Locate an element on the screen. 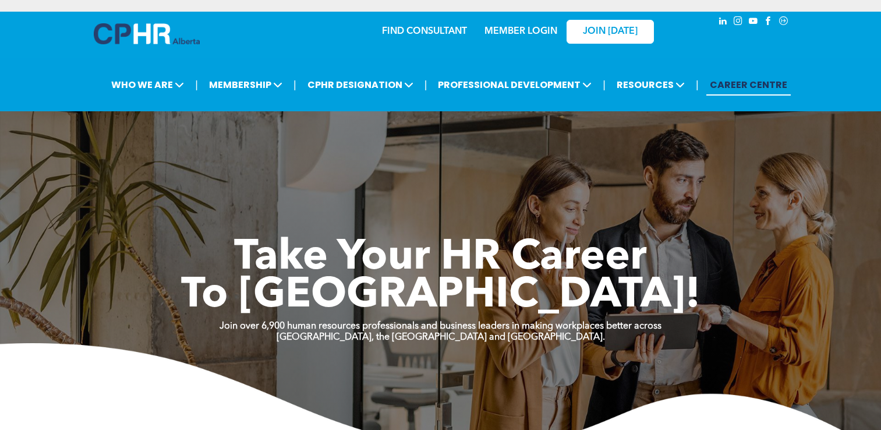 The width and height of the screenshot is (881, 430). a: linkedin is located at coordinates (723, 22).